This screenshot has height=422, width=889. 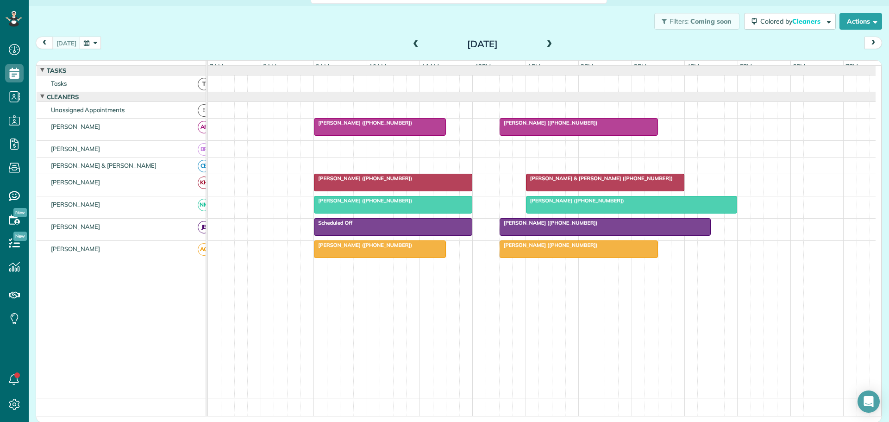 What do you see at coordinates (746, 66) in the screenshot?
I see `span: 5pm` at bounding box center [746, 66].